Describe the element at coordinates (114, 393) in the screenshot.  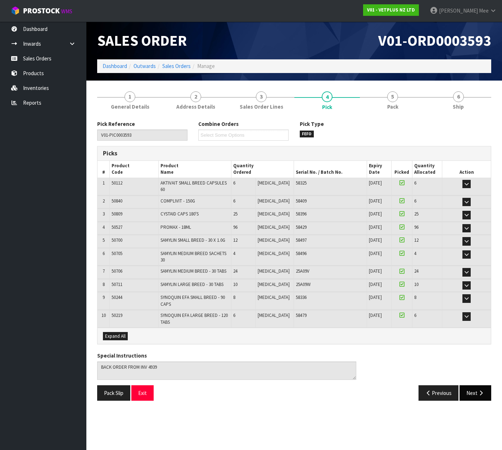
I see `button: Pack Slip` at that location.